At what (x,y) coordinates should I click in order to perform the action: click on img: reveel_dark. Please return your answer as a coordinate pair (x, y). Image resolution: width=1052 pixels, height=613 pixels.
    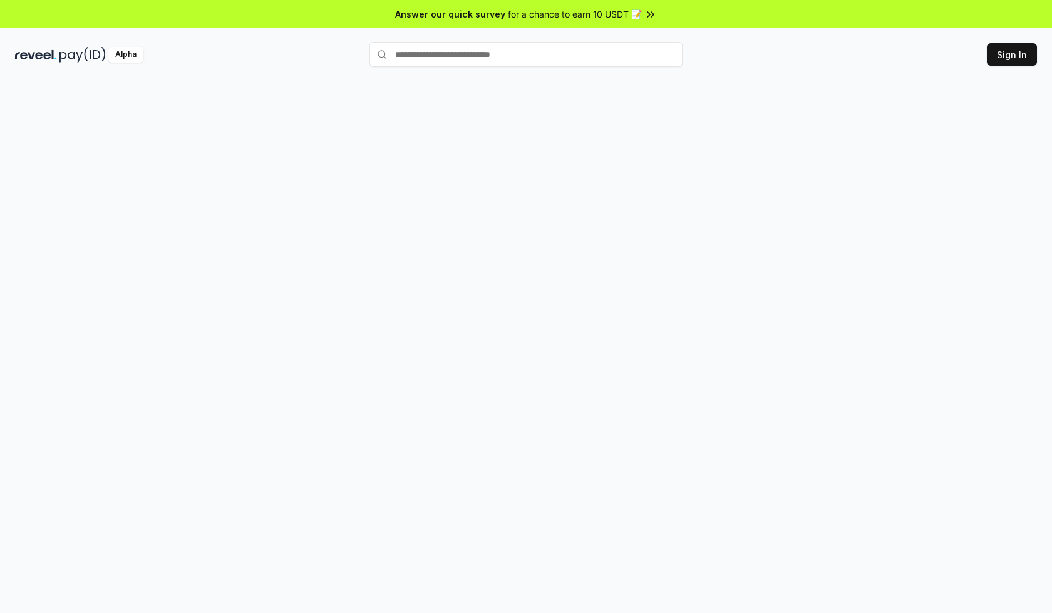
    Looking at the image, I should click on (36, 54).